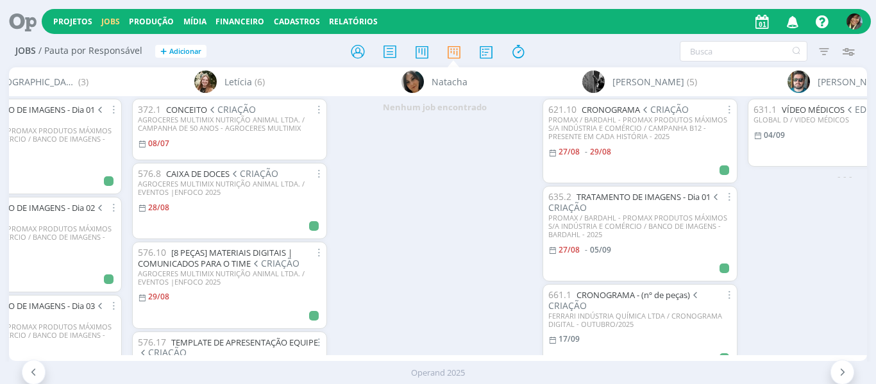 This screenshot has width=876, height=384. What do you see at coordinates (601, 250) in the screenshot?
I see `05/09` at bounding box center [601, 250].